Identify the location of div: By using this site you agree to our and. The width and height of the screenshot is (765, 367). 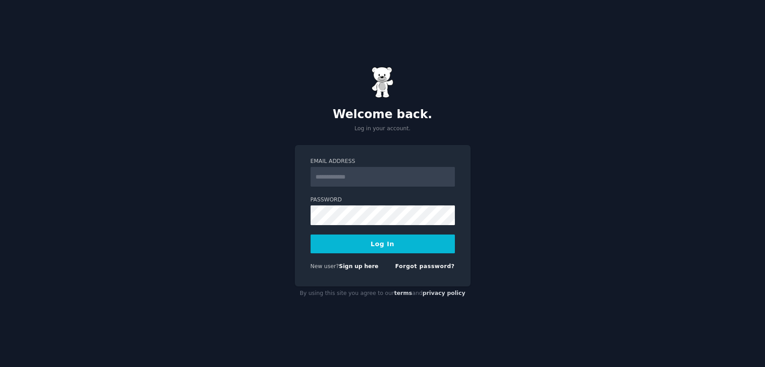
(383, 294).